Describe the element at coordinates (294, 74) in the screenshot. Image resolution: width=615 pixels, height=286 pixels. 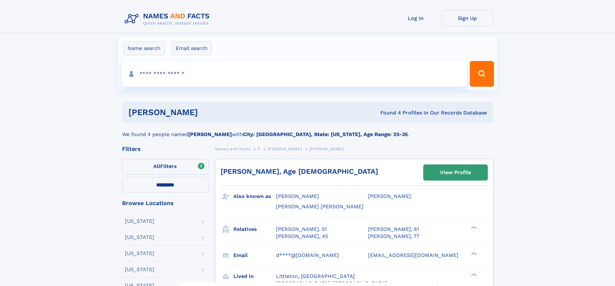
I see `input: search input` at that location.